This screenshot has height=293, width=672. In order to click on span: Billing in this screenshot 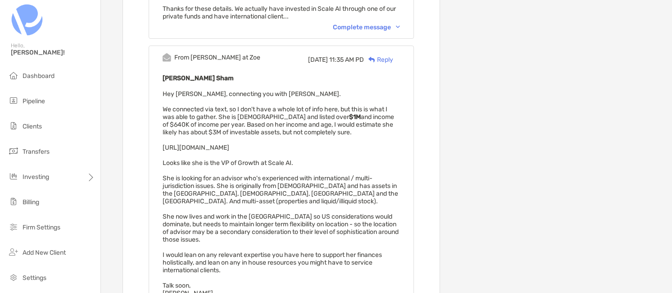, I will do `click(31, 202)`.